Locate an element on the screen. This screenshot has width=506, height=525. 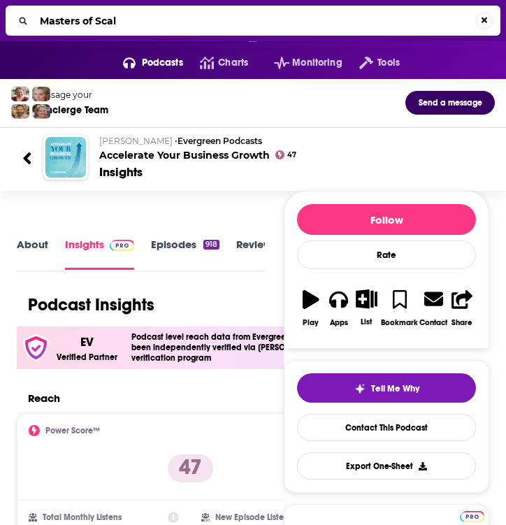
a: Accelerate Your Business Growth is located at coordinates (66, 157).